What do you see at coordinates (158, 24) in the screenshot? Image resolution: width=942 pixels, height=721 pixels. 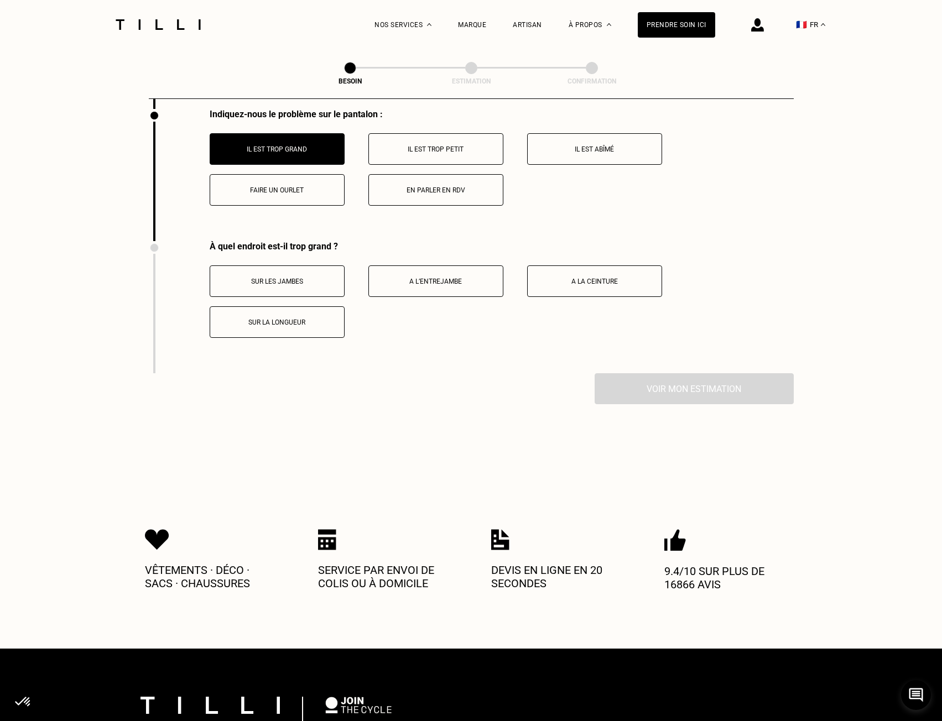 I see `a: Logo du service de couturière Tilli` at bounding box center [158, 24].